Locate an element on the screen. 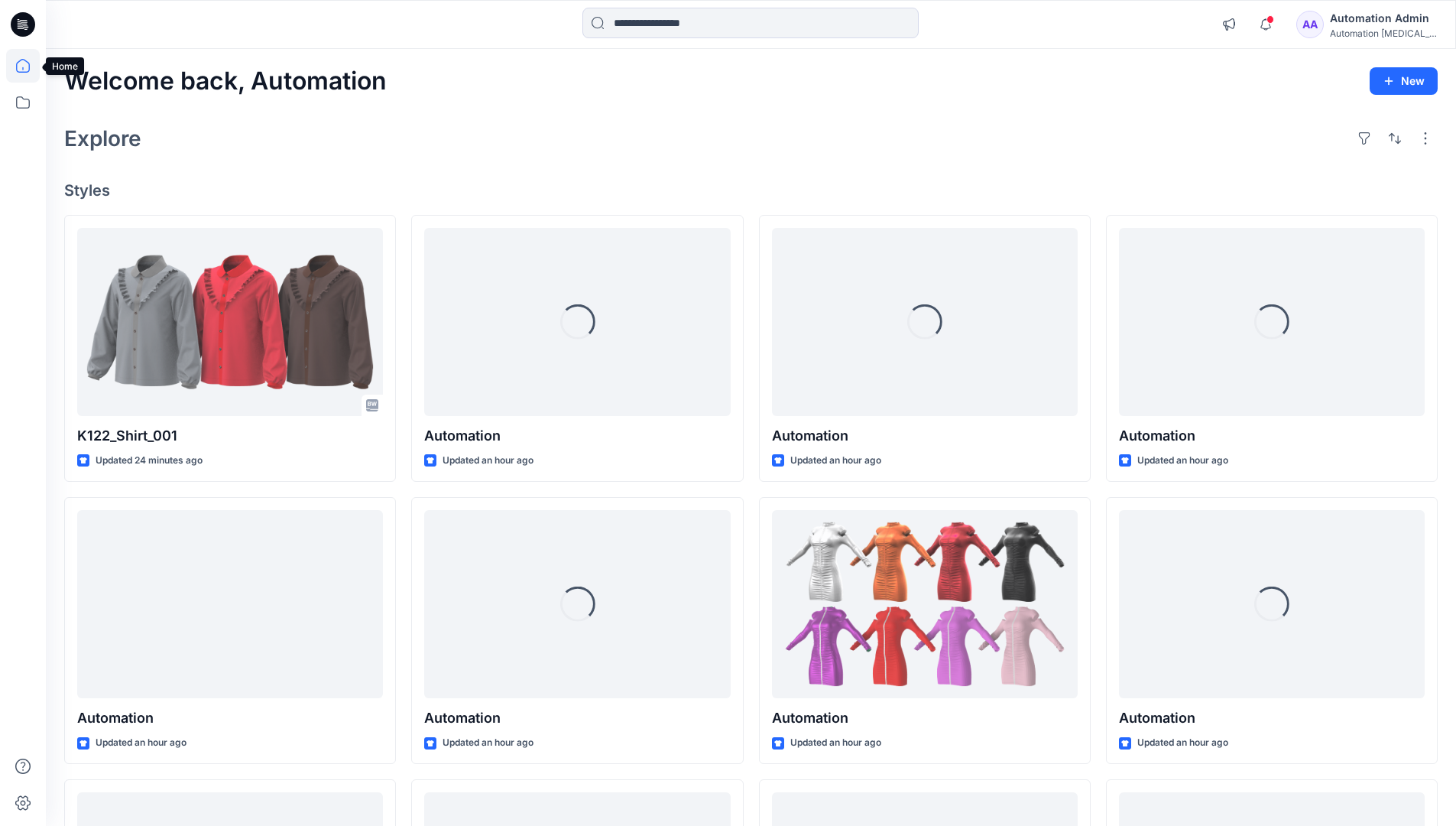  h4: Styles is located at coordinates (751, 190).